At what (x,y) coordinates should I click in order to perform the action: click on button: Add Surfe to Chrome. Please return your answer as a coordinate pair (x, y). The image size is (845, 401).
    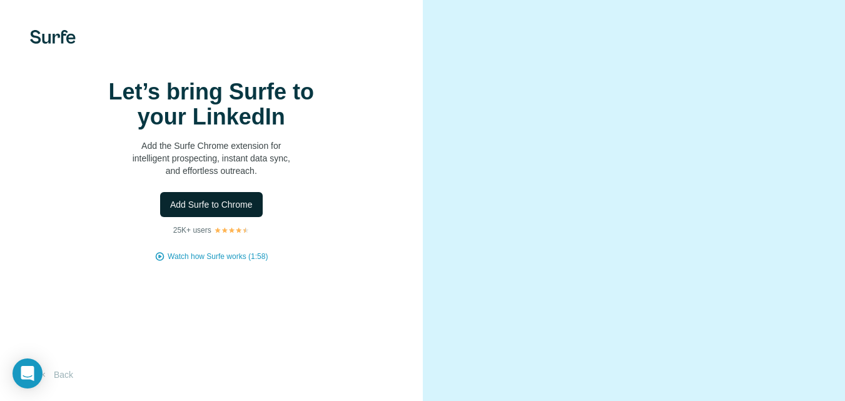
    Looking at the image, I should click on (212, 205).